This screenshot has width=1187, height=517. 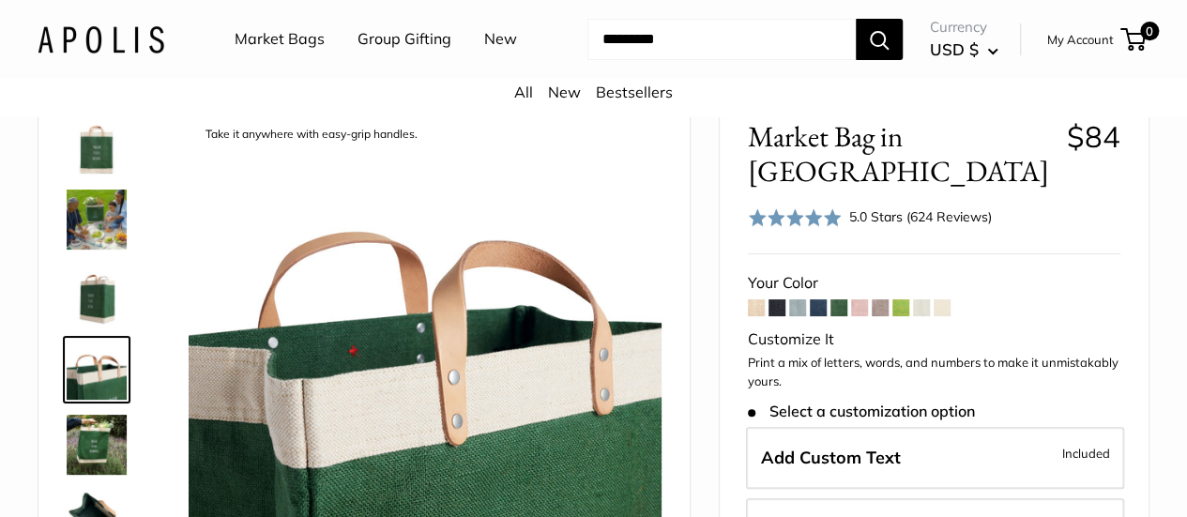 What do you see at coordinates (100, 38) in the screenshot?
I see `img: Apolis` at bounding box center [100, 38].